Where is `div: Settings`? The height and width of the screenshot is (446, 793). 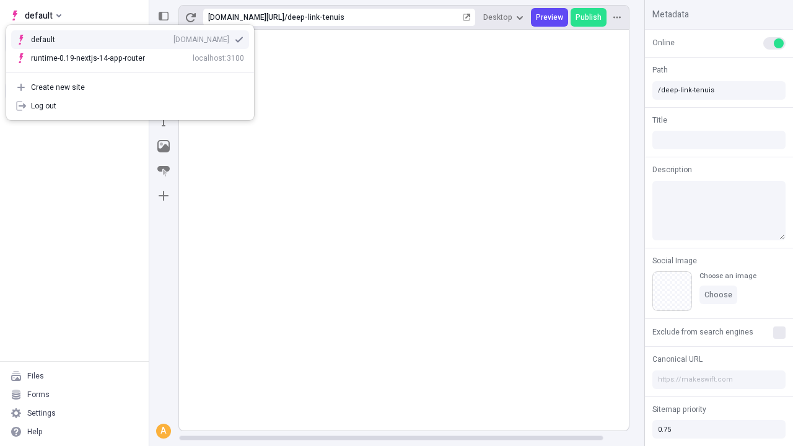
div: Settings is located at coordinates (41, 413).